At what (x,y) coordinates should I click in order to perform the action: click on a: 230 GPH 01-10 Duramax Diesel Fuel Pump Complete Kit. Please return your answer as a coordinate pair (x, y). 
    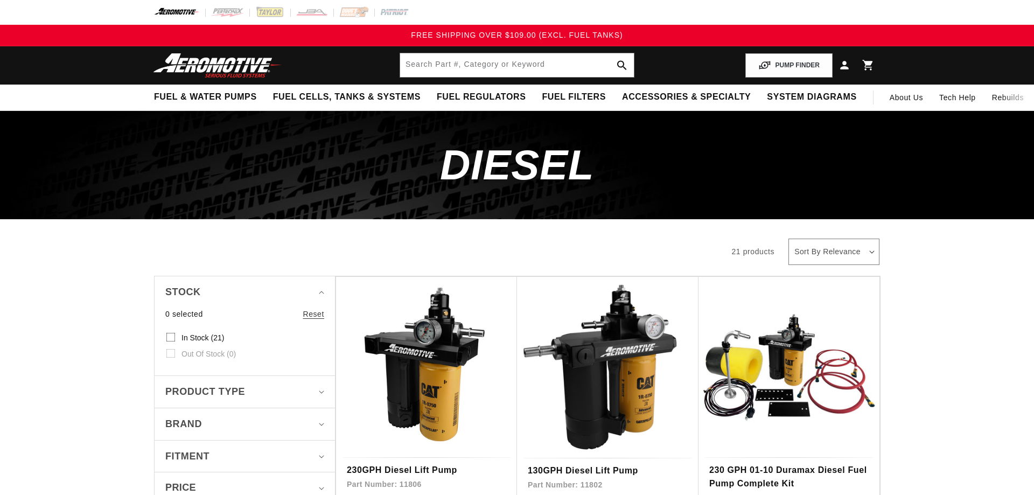
    Looking at the image, I should click on (789, 477).